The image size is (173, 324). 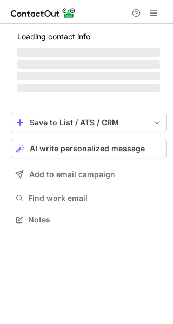 What do you see at coordinates (89, 148) in the screenshot?
I see `button: AI write personalized message` at bounding box center [89, 148].